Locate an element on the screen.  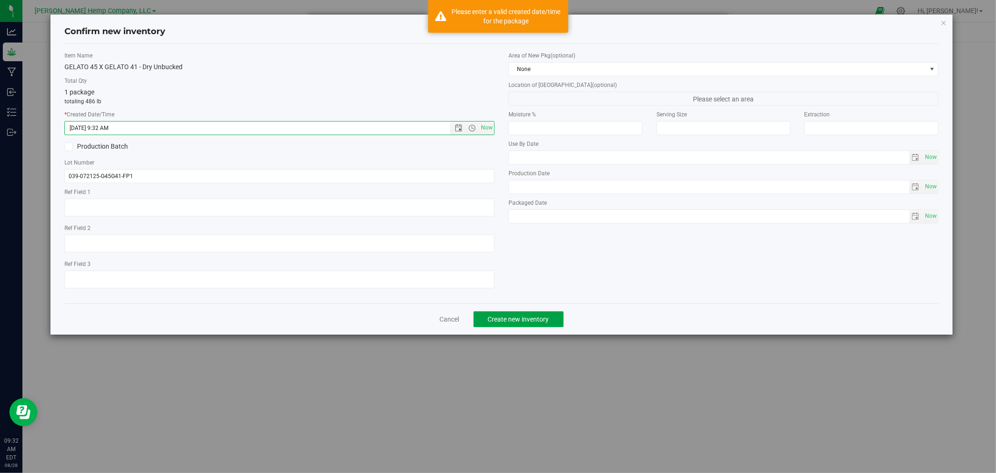
label: Area of New Pkg is located at coordinates (724, 56).